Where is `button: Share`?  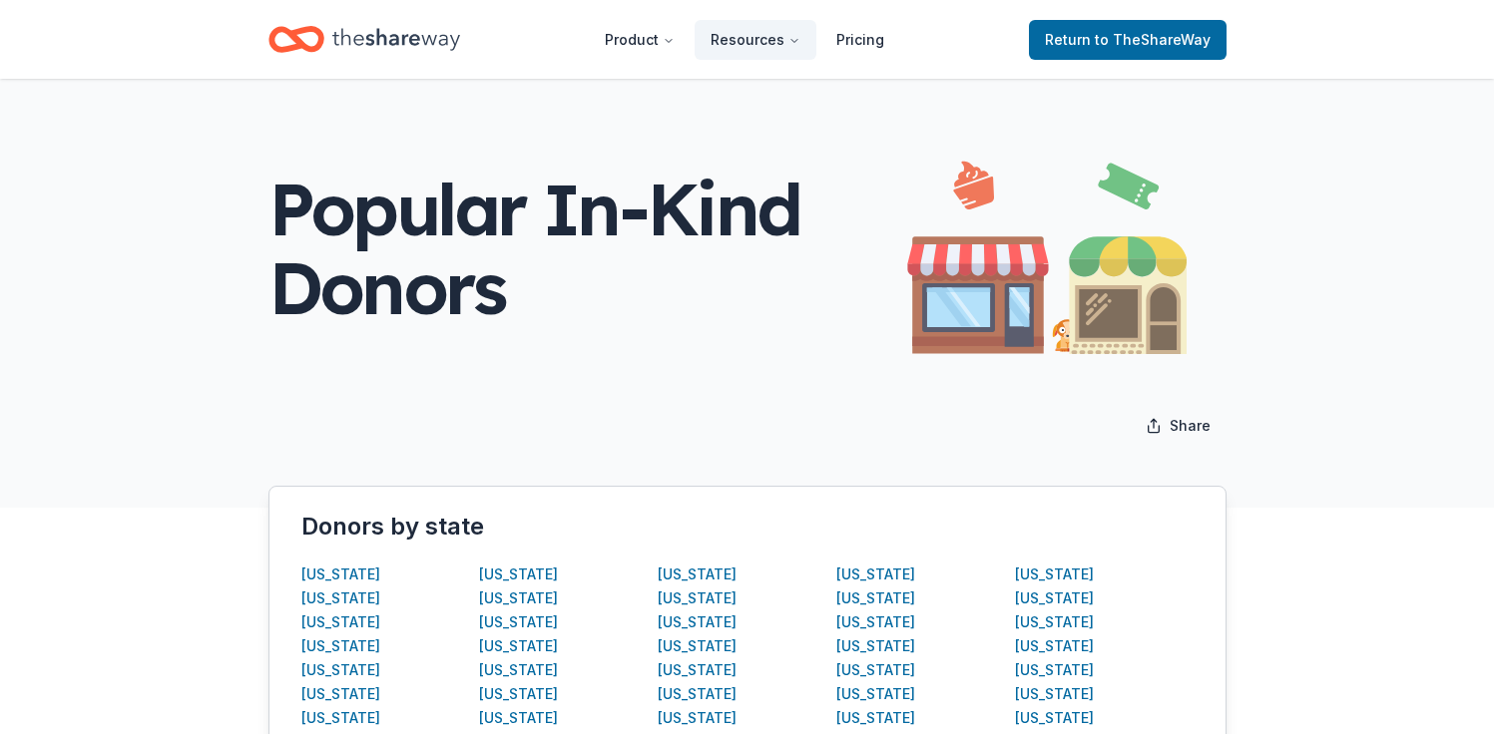
button: Share is located at coordinates (1177, 426).